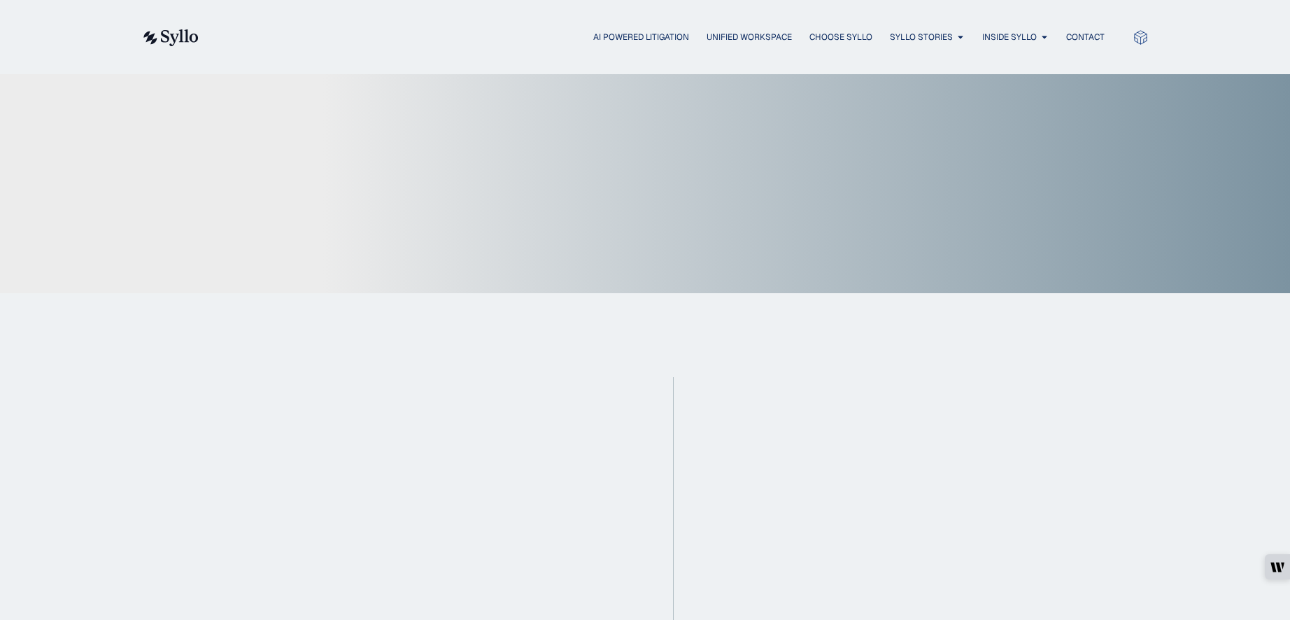  I want to click on a: AI Powered Litigation, so click(641, 37).